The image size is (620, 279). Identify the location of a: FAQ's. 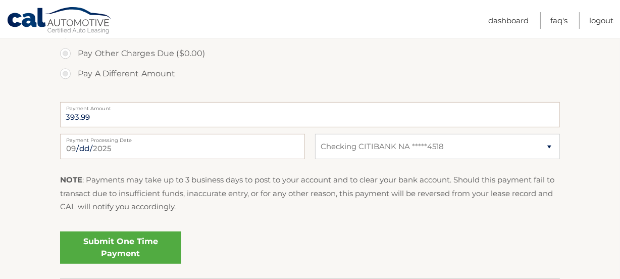
(559, 20).